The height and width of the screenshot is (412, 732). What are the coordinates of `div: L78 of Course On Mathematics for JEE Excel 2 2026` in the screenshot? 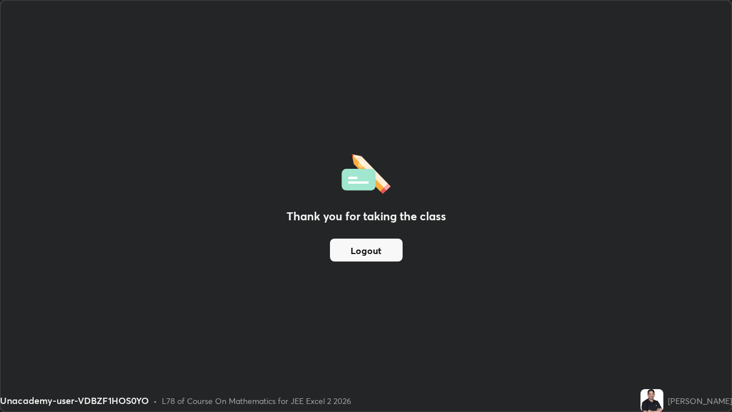 It's located at (256, 400).